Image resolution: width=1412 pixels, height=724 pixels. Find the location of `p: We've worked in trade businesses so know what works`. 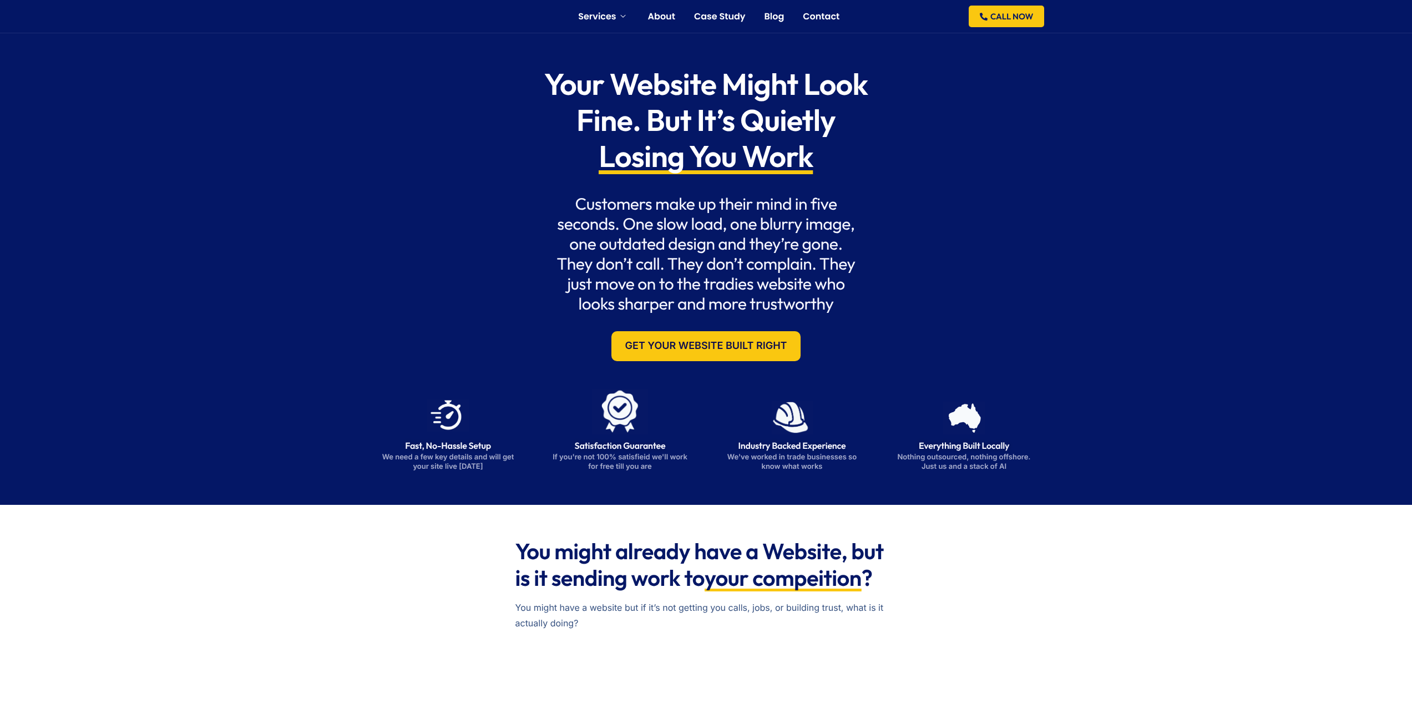

p: We've worked in trade businesses so know what works is located at coordinates (792, 462).